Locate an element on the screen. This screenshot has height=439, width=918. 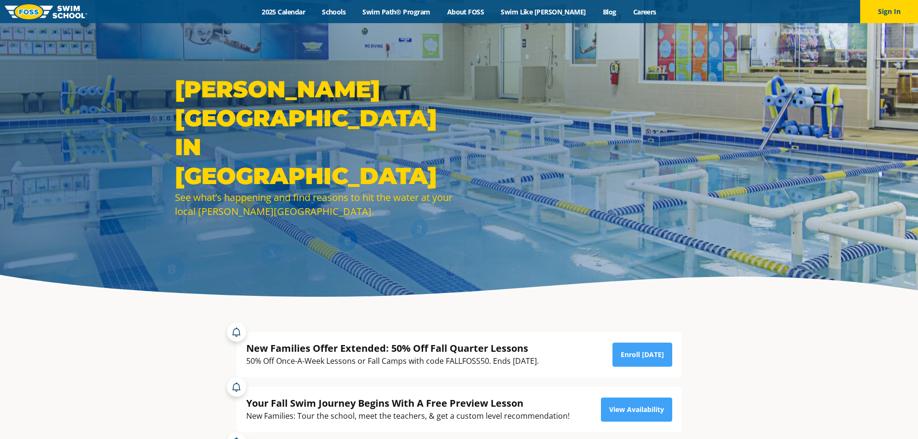
a: Swim Path® Program is located at coordinates (396, 12).